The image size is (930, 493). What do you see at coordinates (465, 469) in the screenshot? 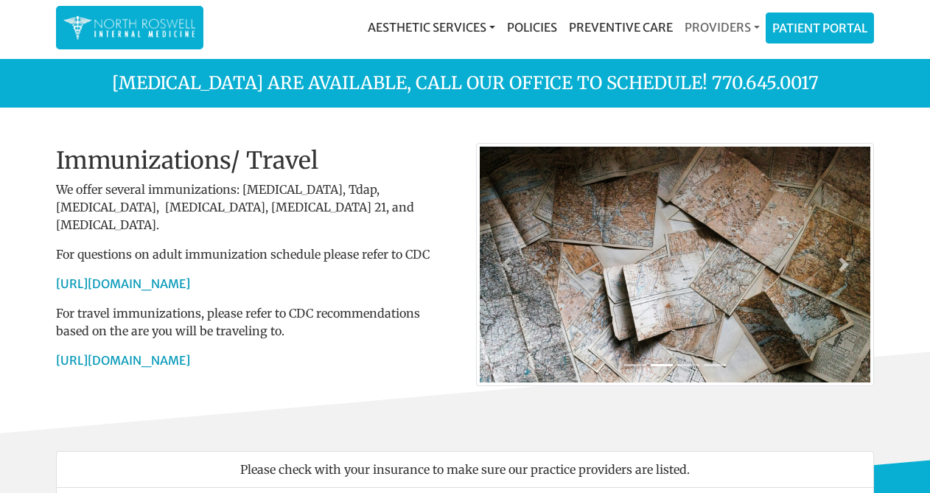
I see `li: Please check with your insurance to make sure our practice providers are listed.` at bounding box center [465, 469].